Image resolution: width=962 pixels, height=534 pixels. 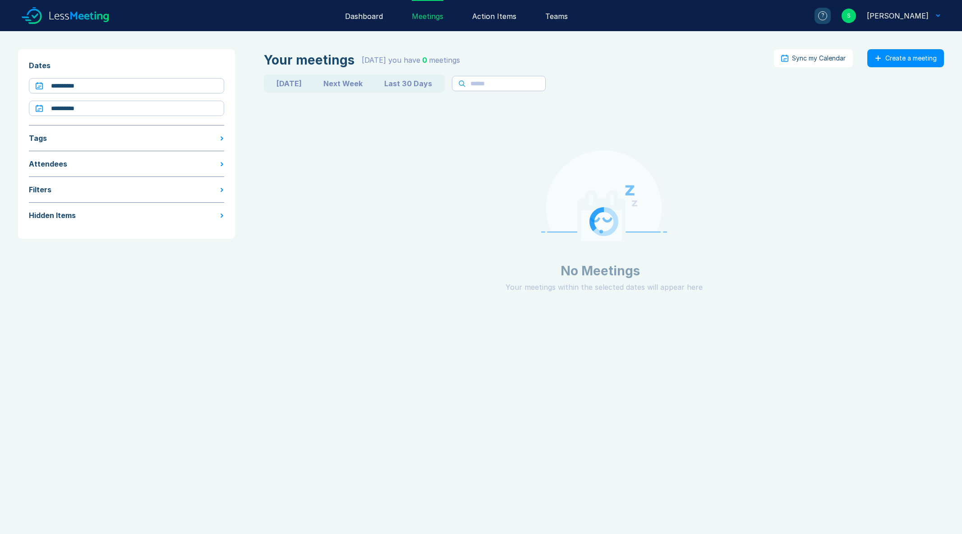 What do you see at coordinates (898, 16) in the screenshot?
I see `div: Scott Drewery` at bounding box center [898, 16].